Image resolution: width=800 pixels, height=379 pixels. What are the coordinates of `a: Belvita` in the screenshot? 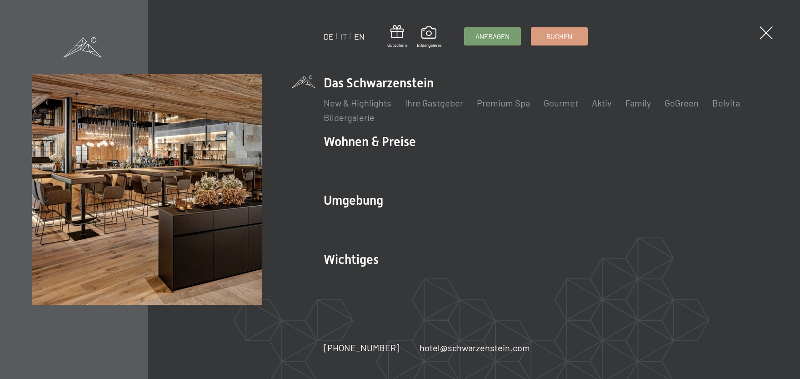 It's located at (726, 103).